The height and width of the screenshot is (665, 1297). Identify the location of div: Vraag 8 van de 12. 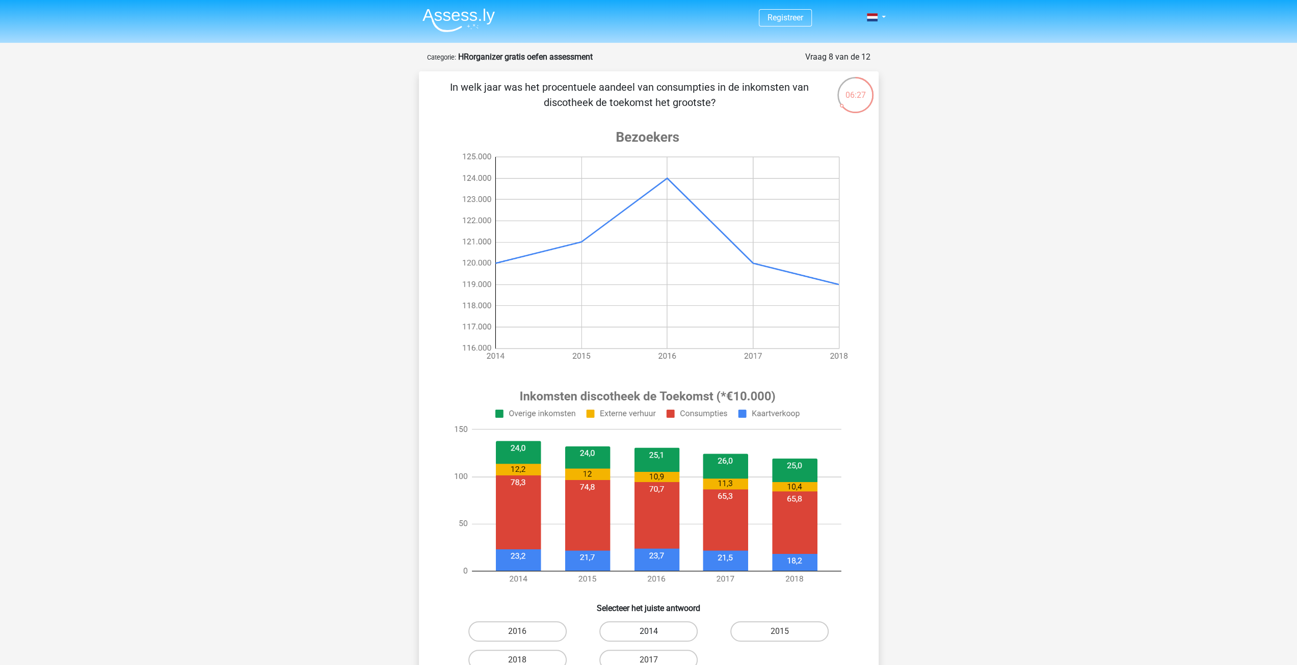
(838, 57).